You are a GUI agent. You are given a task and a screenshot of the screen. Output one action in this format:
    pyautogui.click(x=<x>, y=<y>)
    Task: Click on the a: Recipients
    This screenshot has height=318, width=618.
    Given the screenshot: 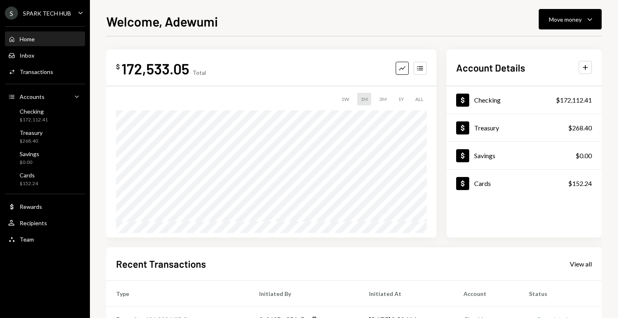 What is the action you would take?
    pyautogui.click(x=45, y=223)
    